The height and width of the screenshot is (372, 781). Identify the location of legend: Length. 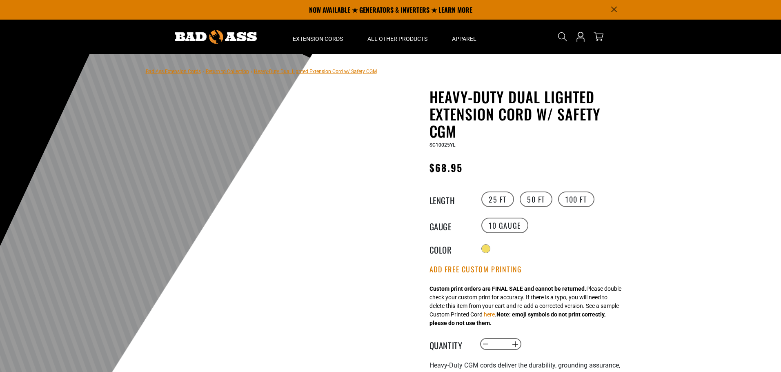
(450, 199).